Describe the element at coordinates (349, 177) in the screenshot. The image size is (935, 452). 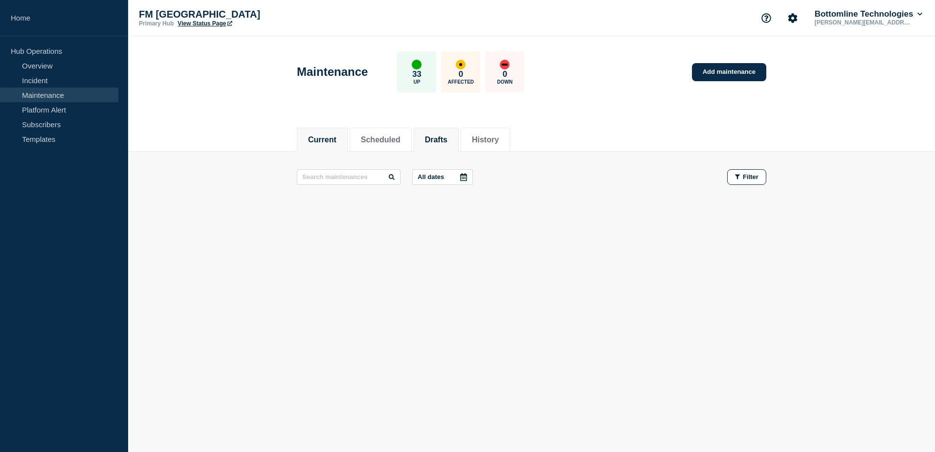
I see `input: Search maintenances` at that location.